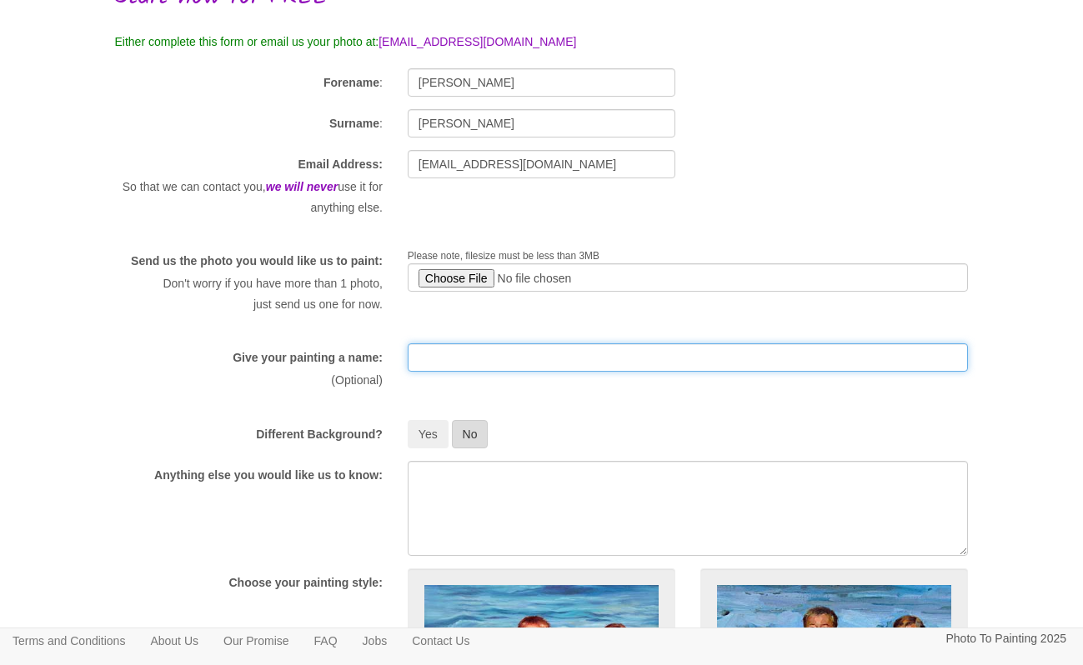 The height and width of the screenshot is (665, 1083). Describe the element at coordinates (257, 261) in the screenshot. I see `label: Send us the photo you would like us to paint:` at that location.